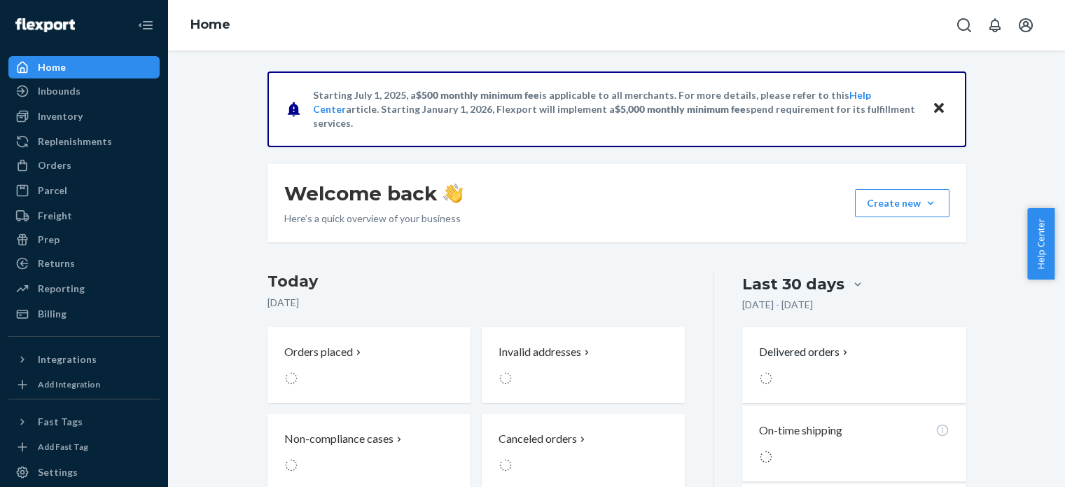 The height and width of the screenshot is (487, 1065). What do you see at coordinates (1026, 25) in the screenshot?
I see `button: Open account menu` at bounding box center [1026, 25].